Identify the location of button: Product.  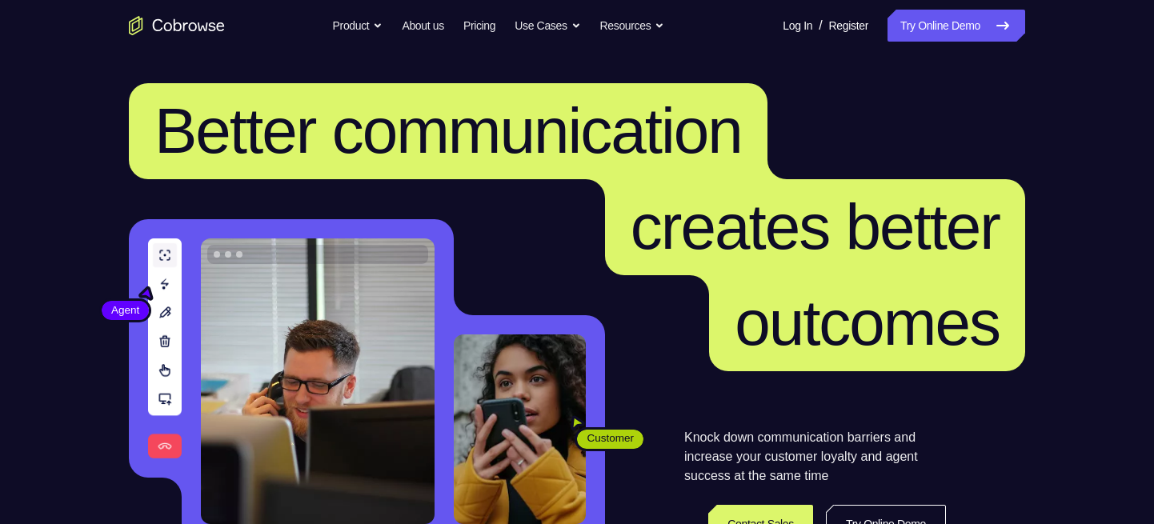
(358, 26).